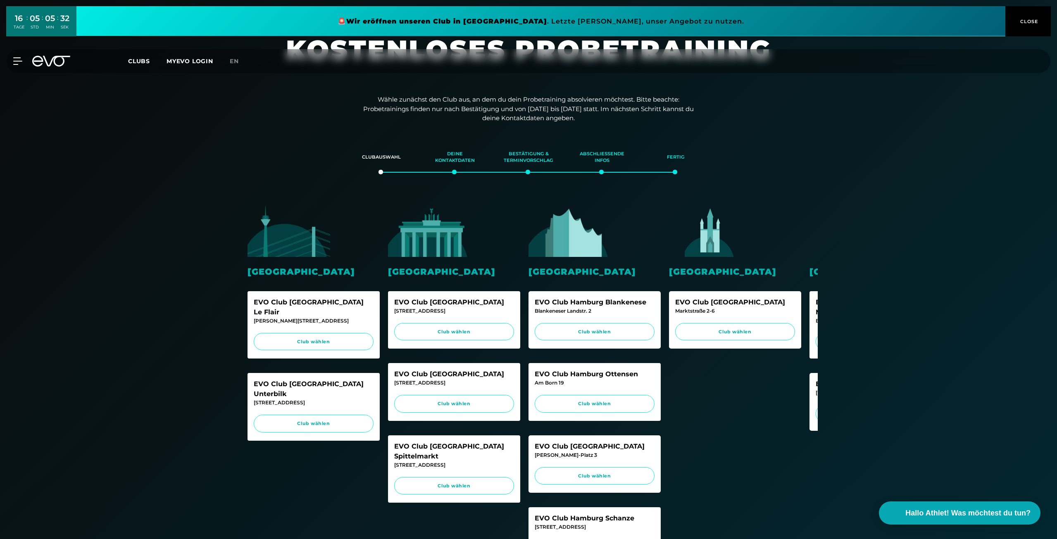 This screenshot has width=1057, height=539. Describe the element at coordinates (190, 61) in the screenshot. I see `a: MYEVO LOGIN` at that location.